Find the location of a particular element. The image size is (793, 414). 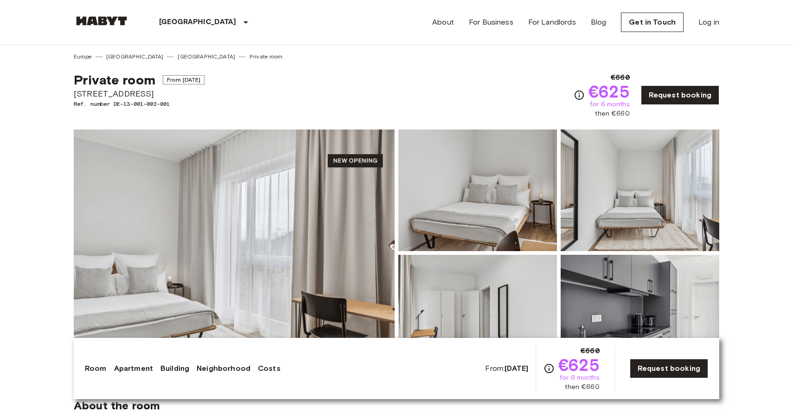

a: Building is located at coordinates (175, 368).